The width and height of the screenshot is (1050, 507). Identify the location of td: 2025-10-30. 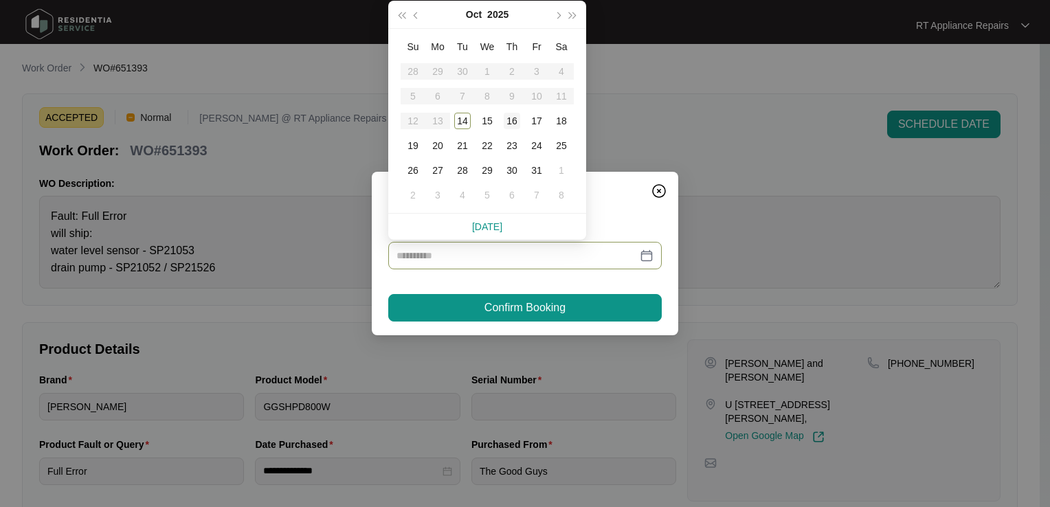
(512, 170).